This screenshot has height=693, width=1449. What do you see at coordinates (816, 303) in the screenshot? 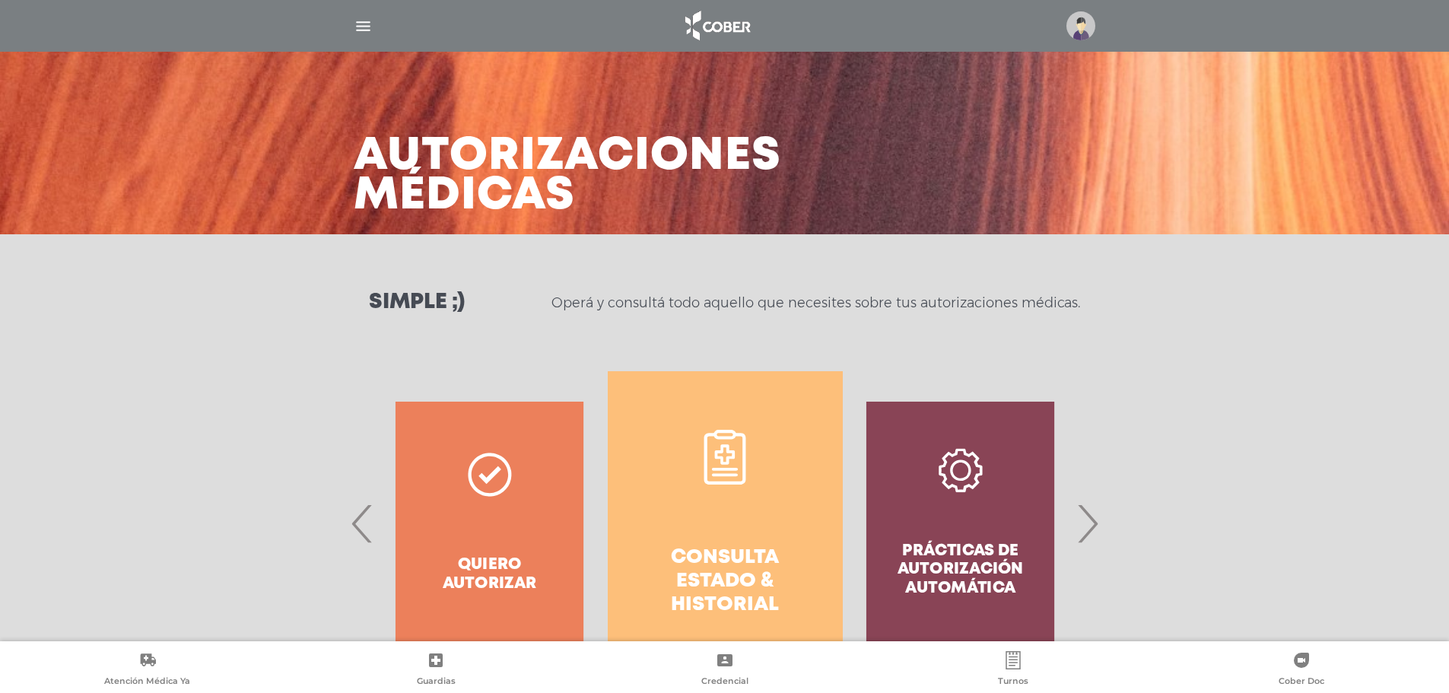
I see `p: Operá y consultá todo aquello que necesites sobre tus autorizaciones médicas.` at bounding box center [816, 303].